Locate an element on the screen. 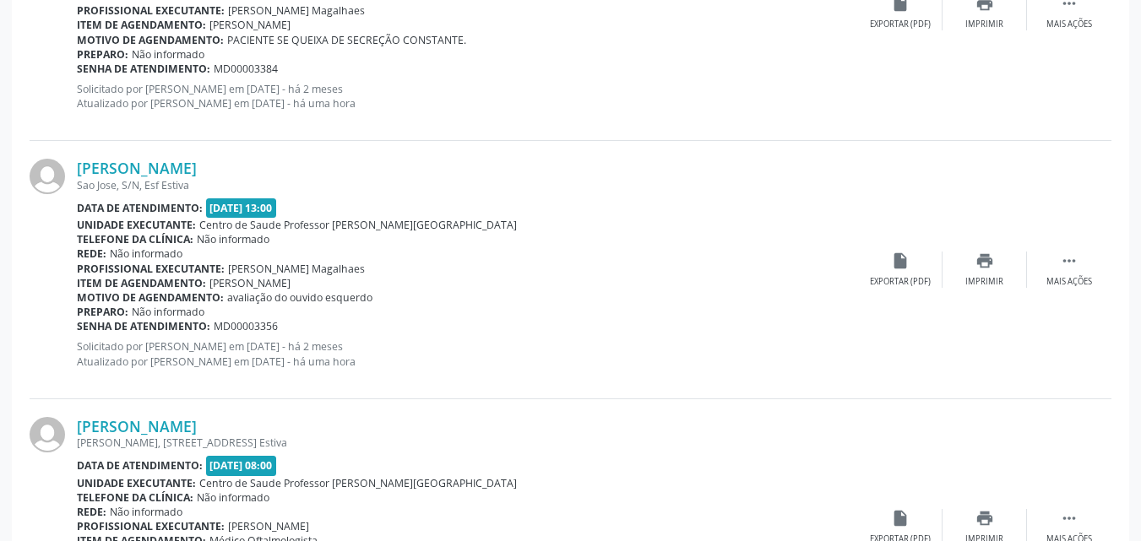 This screenshot has width=1141, height=541. span: MD00003356 is located at coordinates (246, 326).